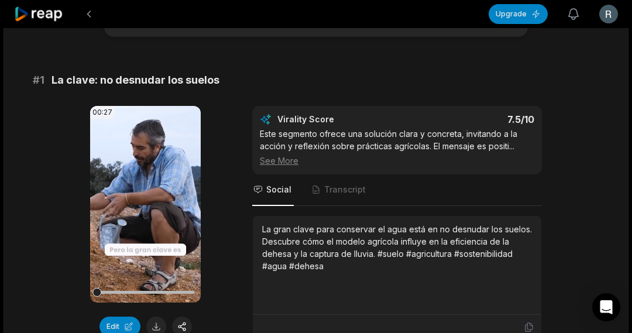 The image size is (632, 333). I want to click on div: See More, so click(397, 160).